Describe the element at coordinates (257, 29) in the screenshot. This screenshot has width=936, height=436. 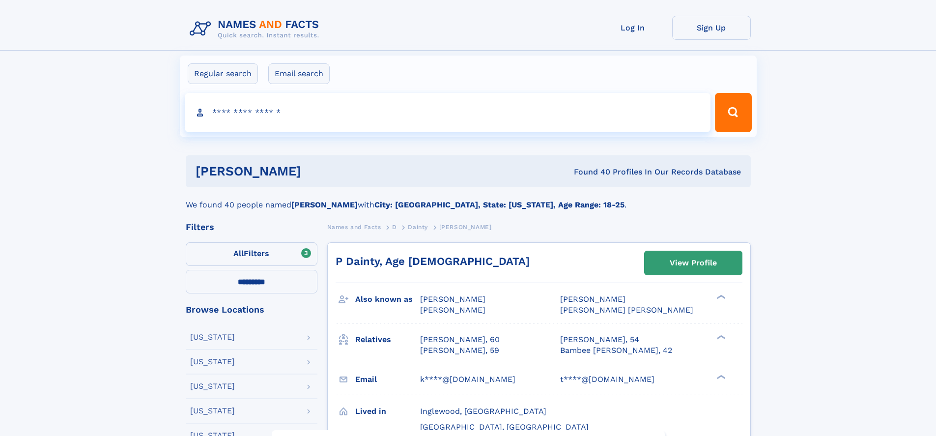
I see `img: Logo Names and Facts` at that location.